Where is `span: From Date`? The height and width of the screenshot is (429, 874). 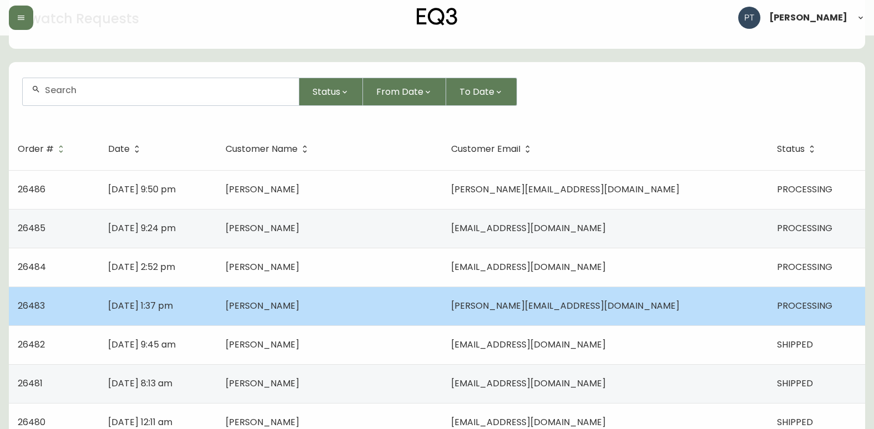
span: From Date is located at coordinates (400, 91).